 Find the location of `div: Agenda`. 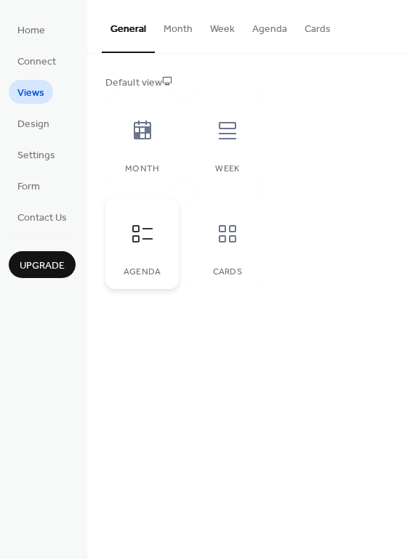

div: Agenda is located at coordinates (142, 272).